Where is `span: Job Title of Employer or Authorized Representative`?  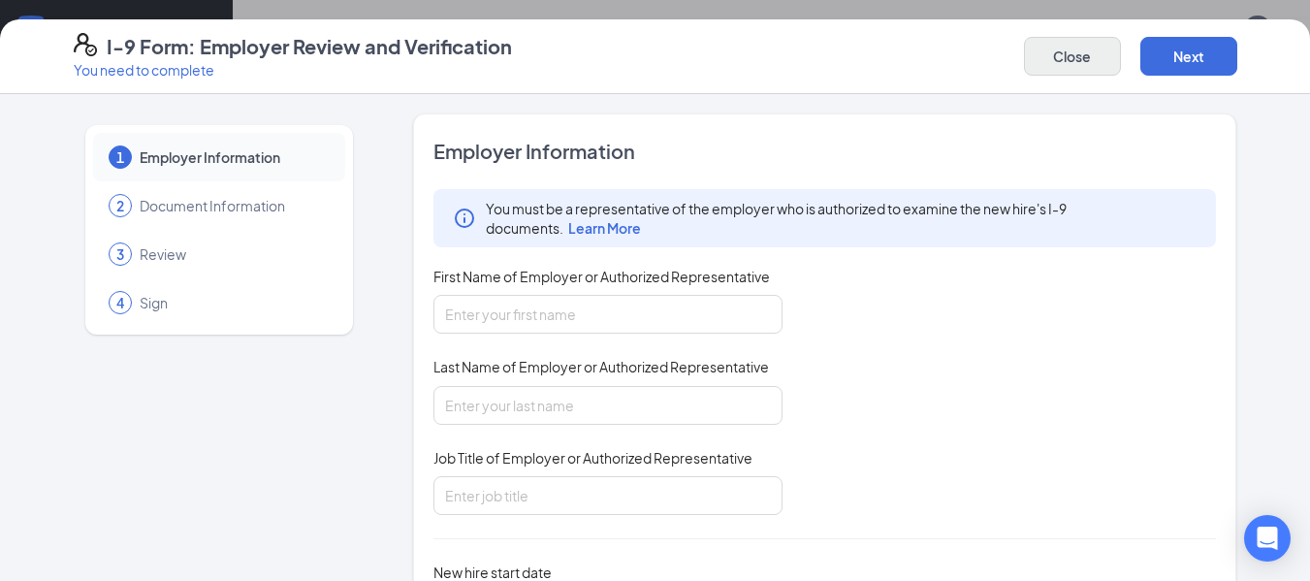 span: Job Title of Employer or Authorized Representative is located at coordinates (593, 458).